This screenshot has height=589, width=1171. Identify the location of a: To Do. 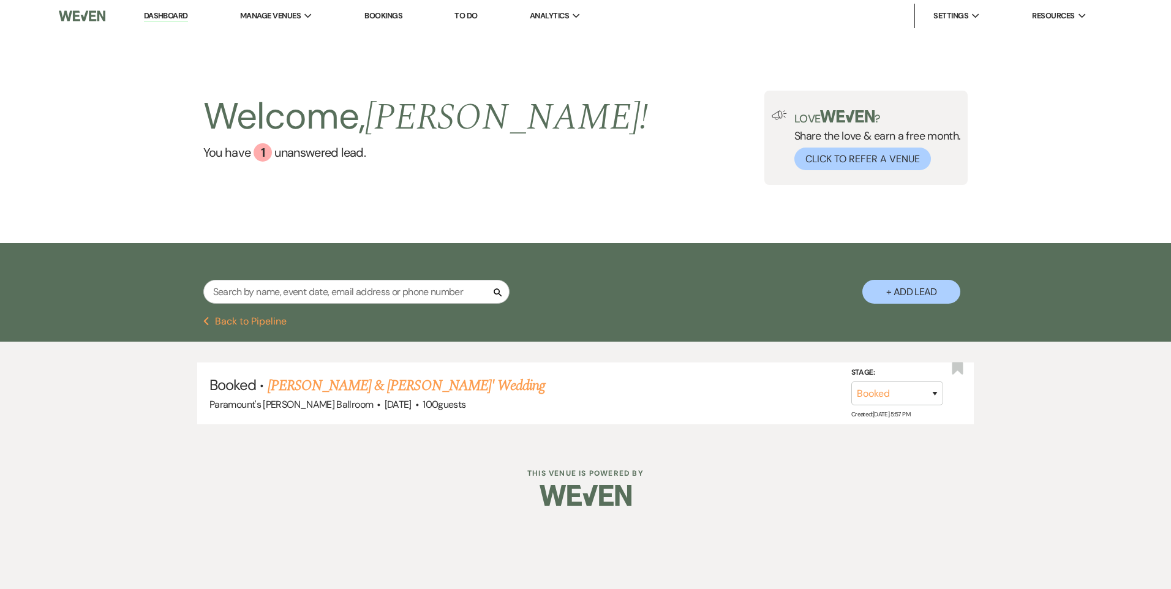
(465, 15).